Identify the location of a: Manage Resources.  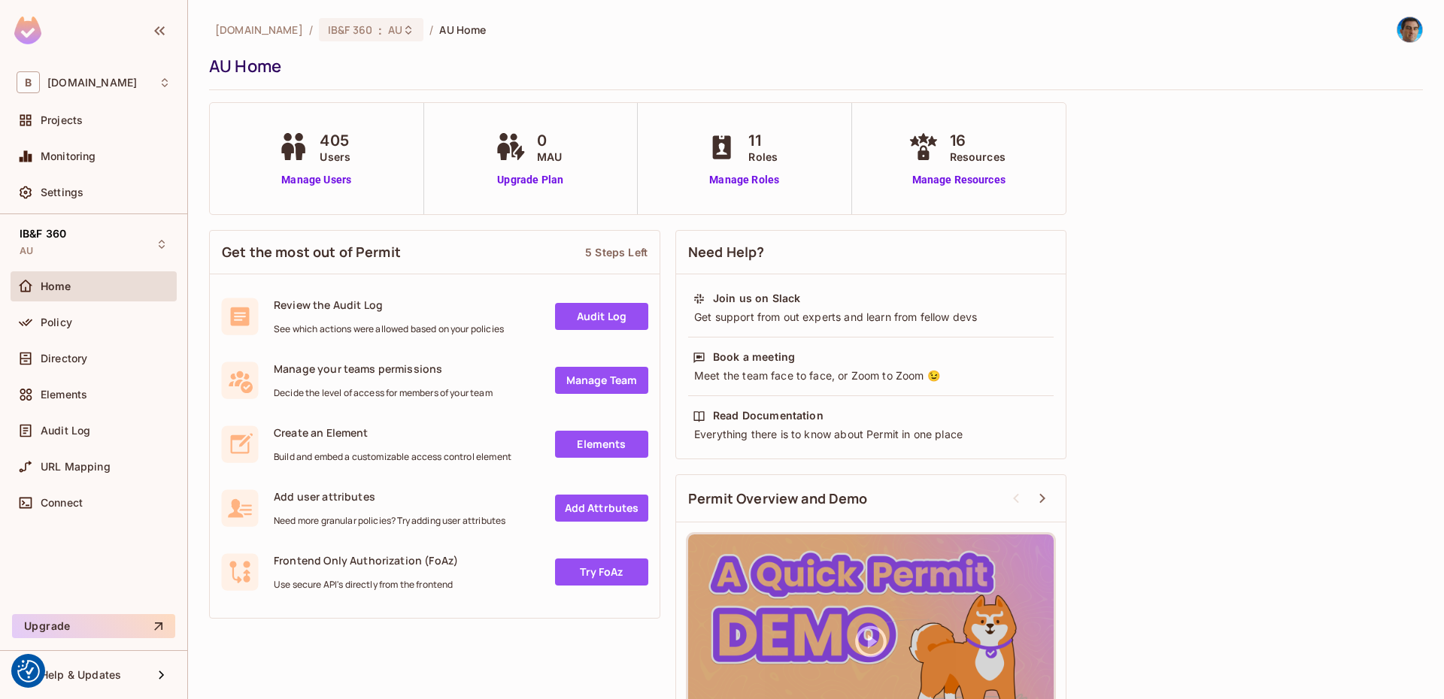
(959, 180).